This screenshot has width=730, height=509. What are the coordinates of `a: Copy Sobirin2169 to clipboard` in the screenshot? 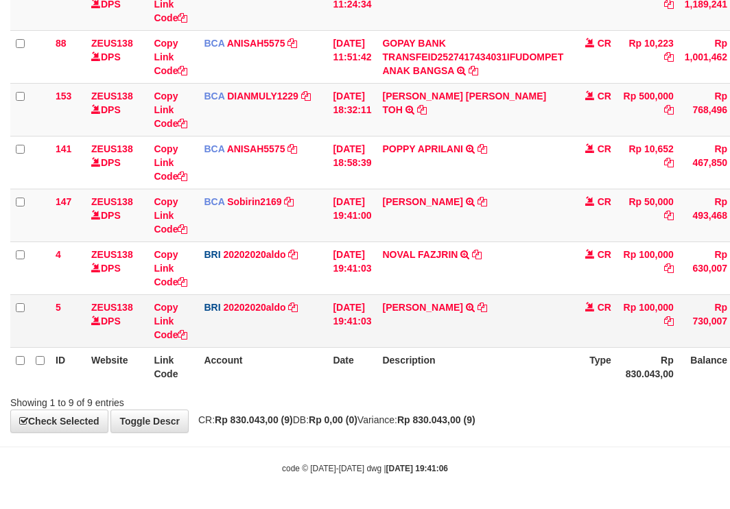 It's located at (289, 202).